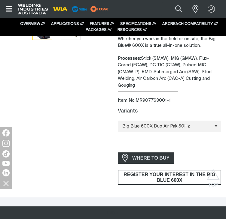 The width and height of the screenshot is (226, 219). What do you see at coordinates (6, 173) in the screenshot?
I see `img: LinkedIn` at bounding box center [6, 173].